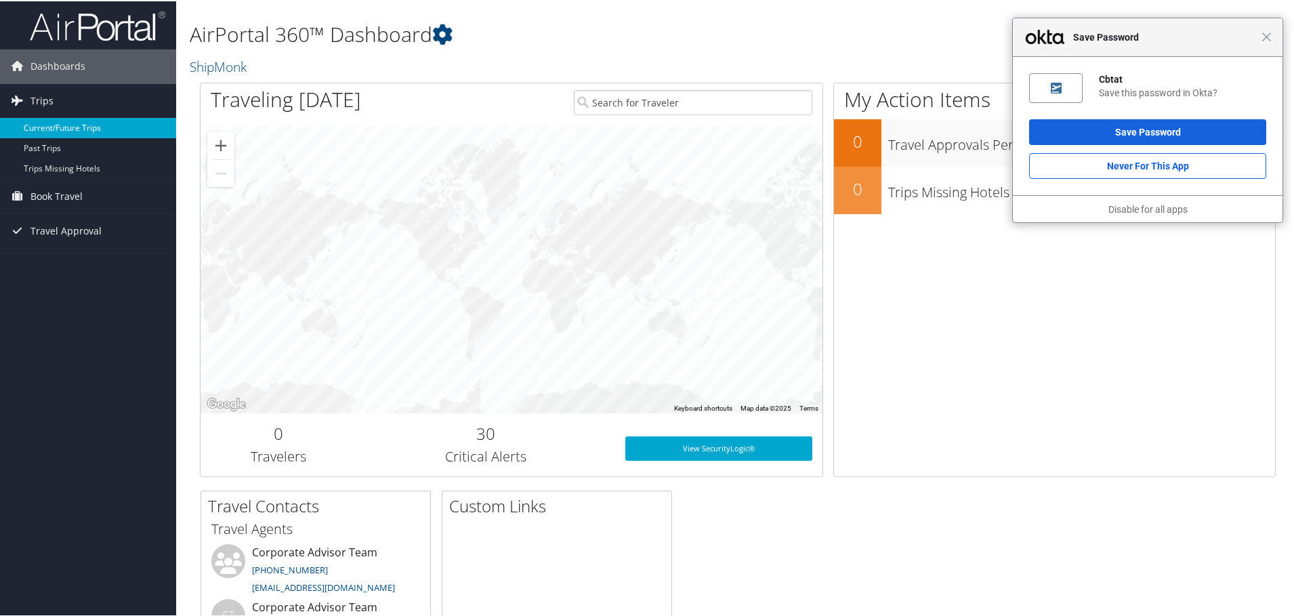  What do you see at coordinates (486, 455) in the screenshot?
I see `h3: Critical Alerts` at bounding box center [486, 455].